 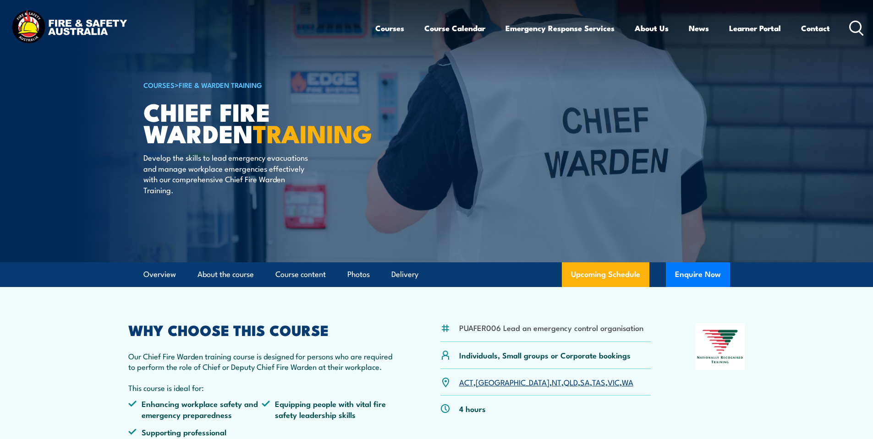 I want to click on a: NT, so click(x=556, y=382).